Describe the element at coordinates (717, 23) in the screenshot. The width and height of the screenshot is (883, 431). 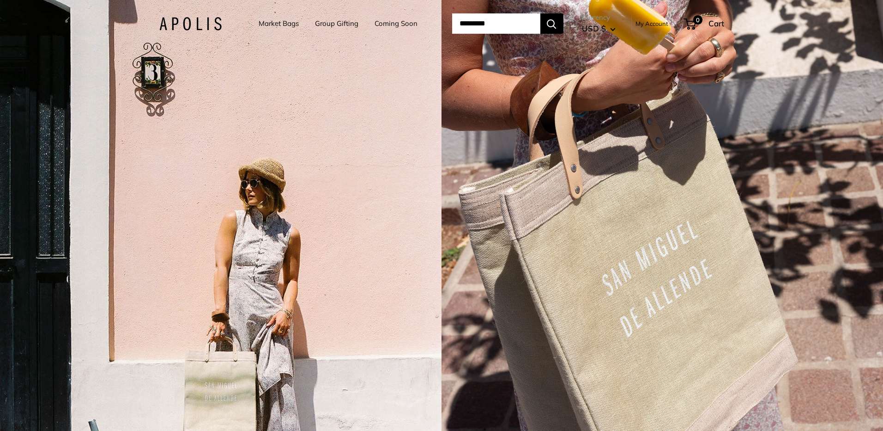
I see `span: Cart` at that location.